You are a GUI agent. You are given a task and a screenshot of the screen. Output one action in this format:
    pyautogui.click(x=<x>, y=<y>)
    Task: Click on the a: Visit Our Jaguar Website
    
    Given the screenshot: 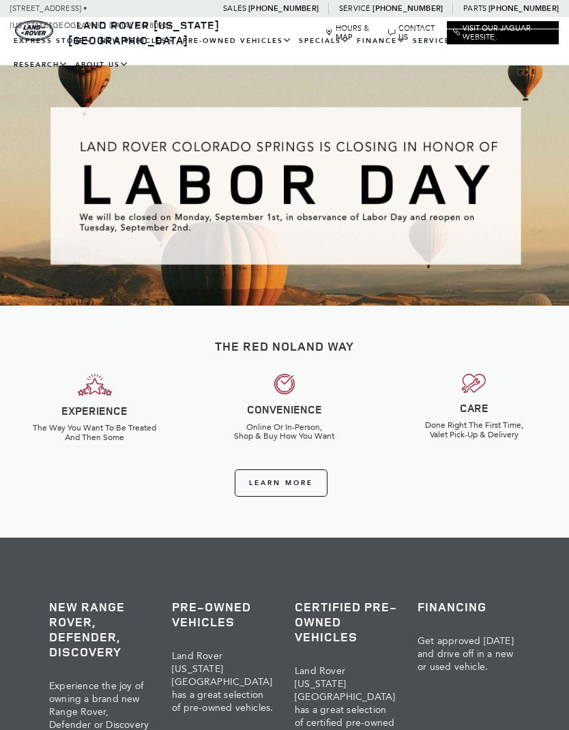 What is the action you would take?
    pyautogui.click(x=503, y=33)
    